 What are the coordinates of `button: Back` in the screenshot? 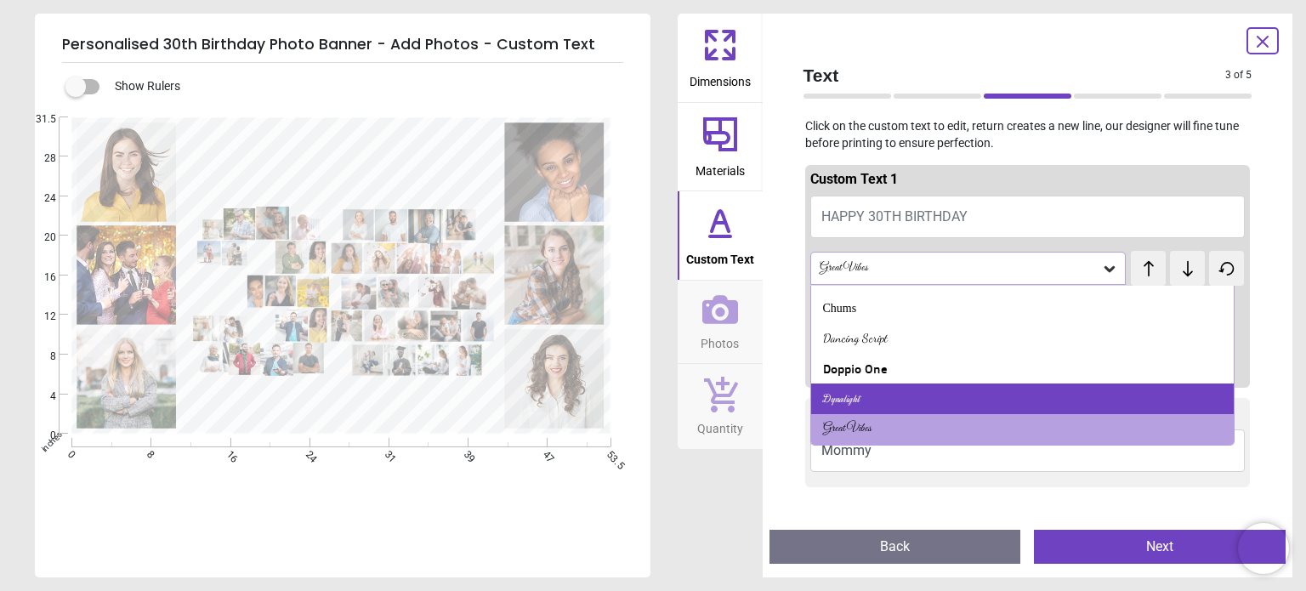 It's located at (895, 547).